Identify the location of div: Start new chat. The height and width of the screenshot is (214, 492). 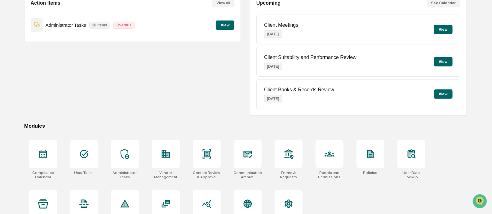
(61, 51).